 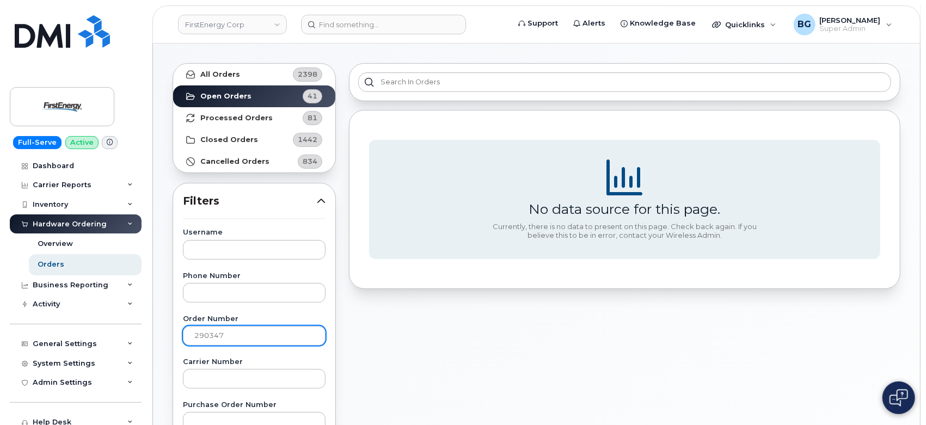 What do you see at coordinates (312, 96) in the screenshot?
I see `span: 41` at bounding box center [312, 96].